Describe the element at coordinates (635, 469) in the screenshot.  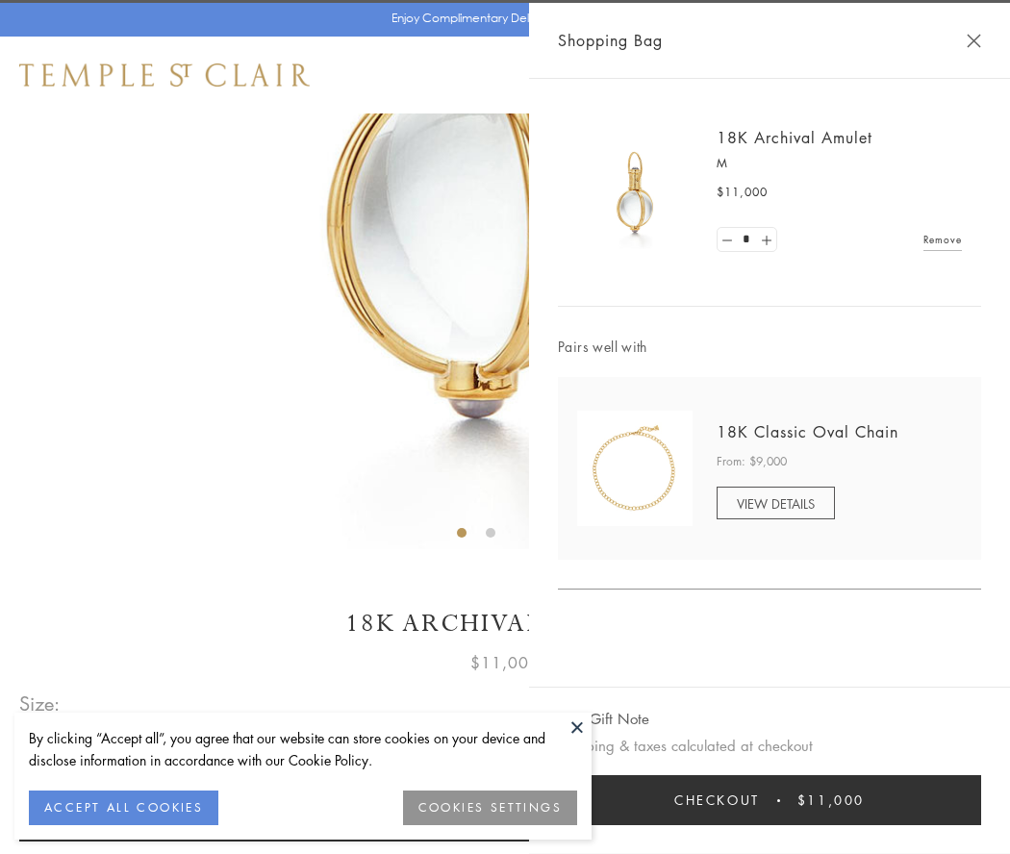
I see `img: N88865-OV18` at that location.